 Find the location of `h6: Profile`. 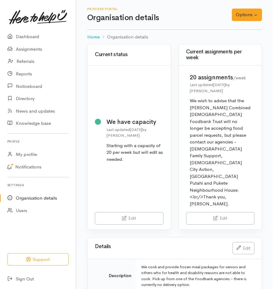

h6: Profile is located at coordinates (38, 141).